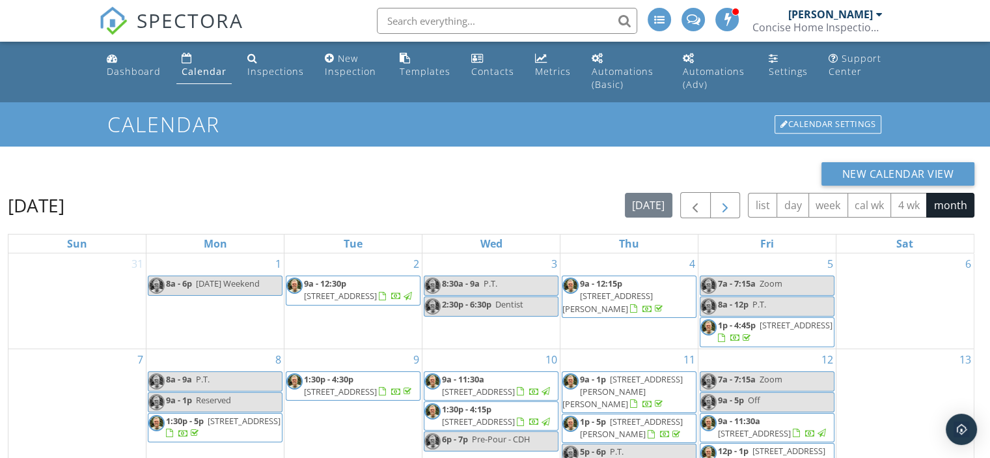 The height and width of the screenshot is (458, 990). What do you see at coordinates (762, 205) in the screenshot?
I see `button: list` at bounding box center [762, 205].